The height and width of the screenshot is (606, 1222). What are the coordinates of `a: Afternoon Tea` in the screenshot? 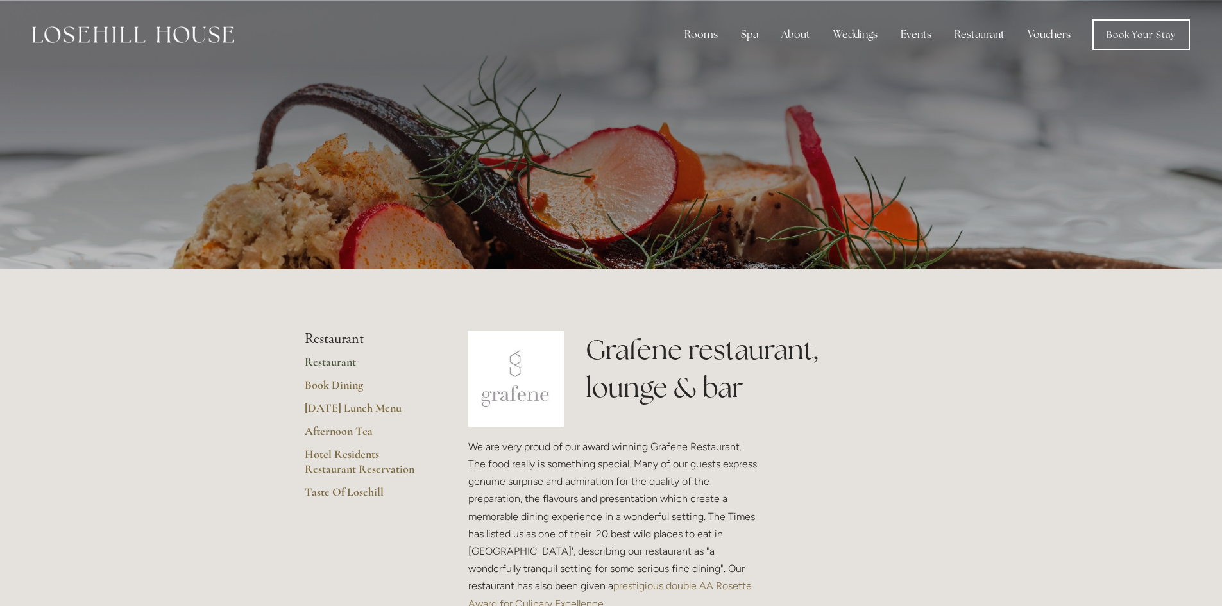 It's located at (366, 436).